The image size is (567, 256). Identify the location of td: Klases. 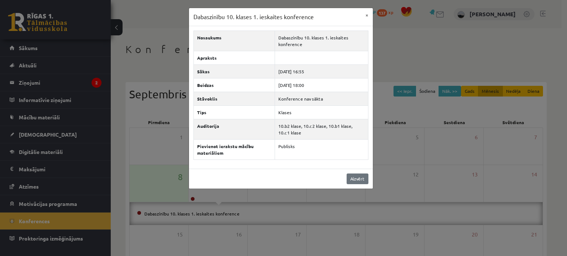
(321, 112).